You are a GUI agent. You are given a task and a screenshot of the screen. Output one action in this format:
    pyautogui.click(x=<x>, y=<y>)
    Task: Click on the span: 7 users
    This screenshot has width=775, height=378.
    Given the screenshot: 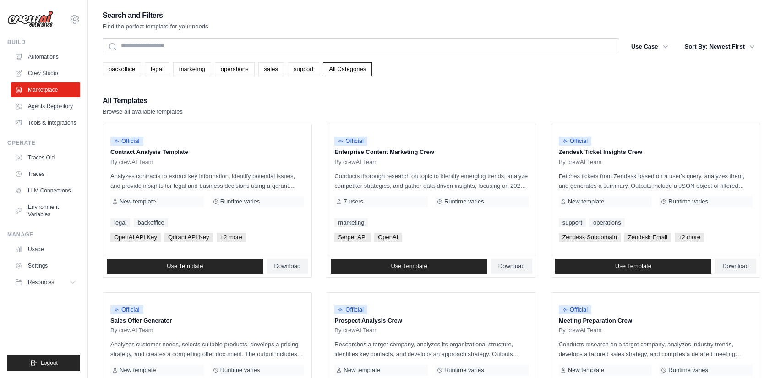 What is the action you would take?
    pyautogui.click(x=353, y=201)
    